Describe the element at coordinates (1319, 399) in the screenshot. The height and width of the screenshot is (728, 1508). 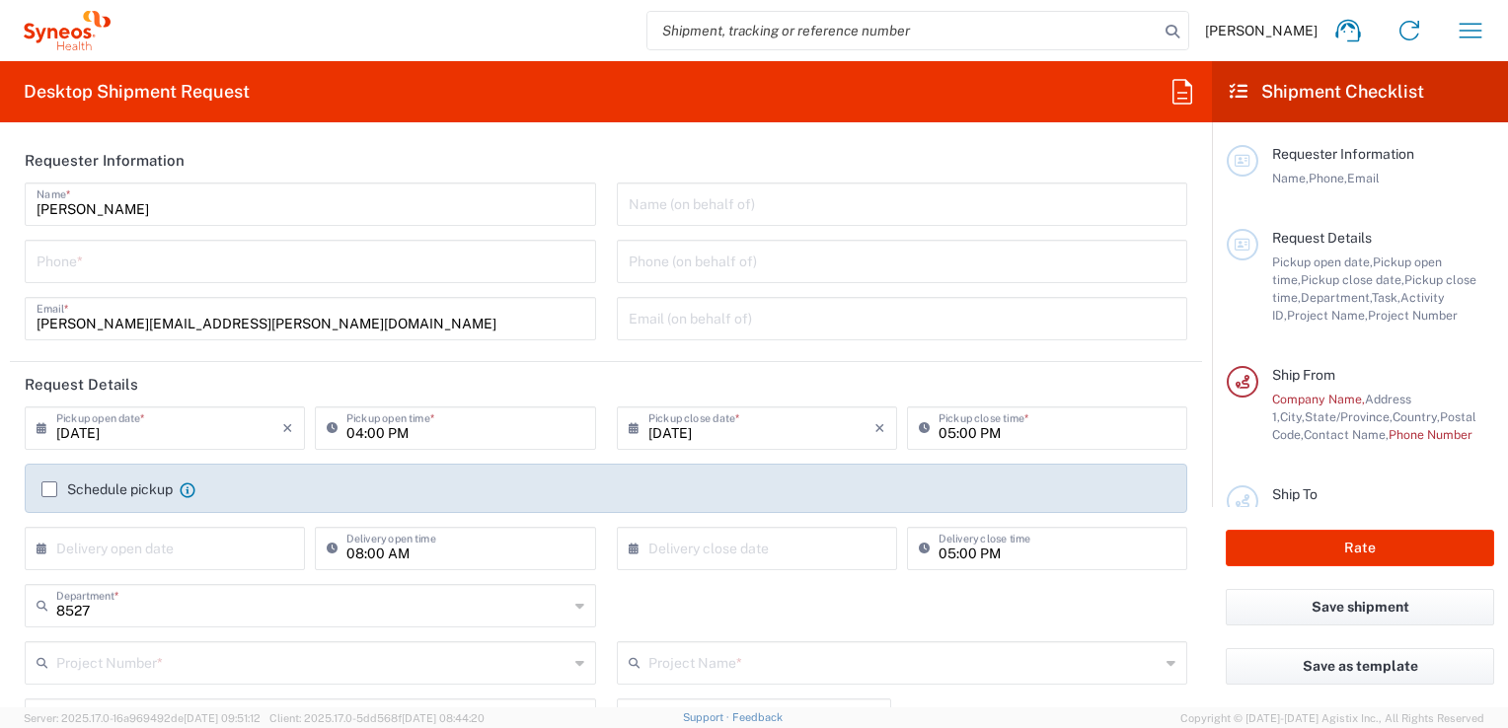
I see `span: Company Name,` at that location.